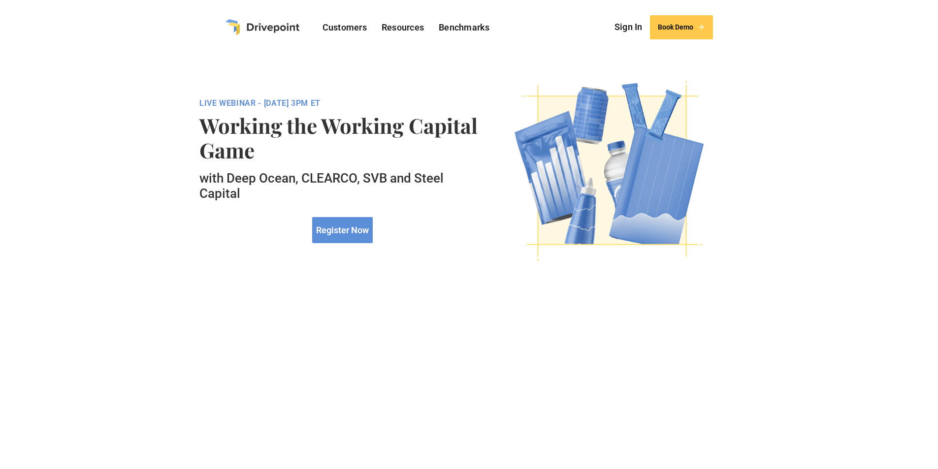  Describe the element at coordinates (345, 27) in the screenshot. I see `a: Customers` at that location.